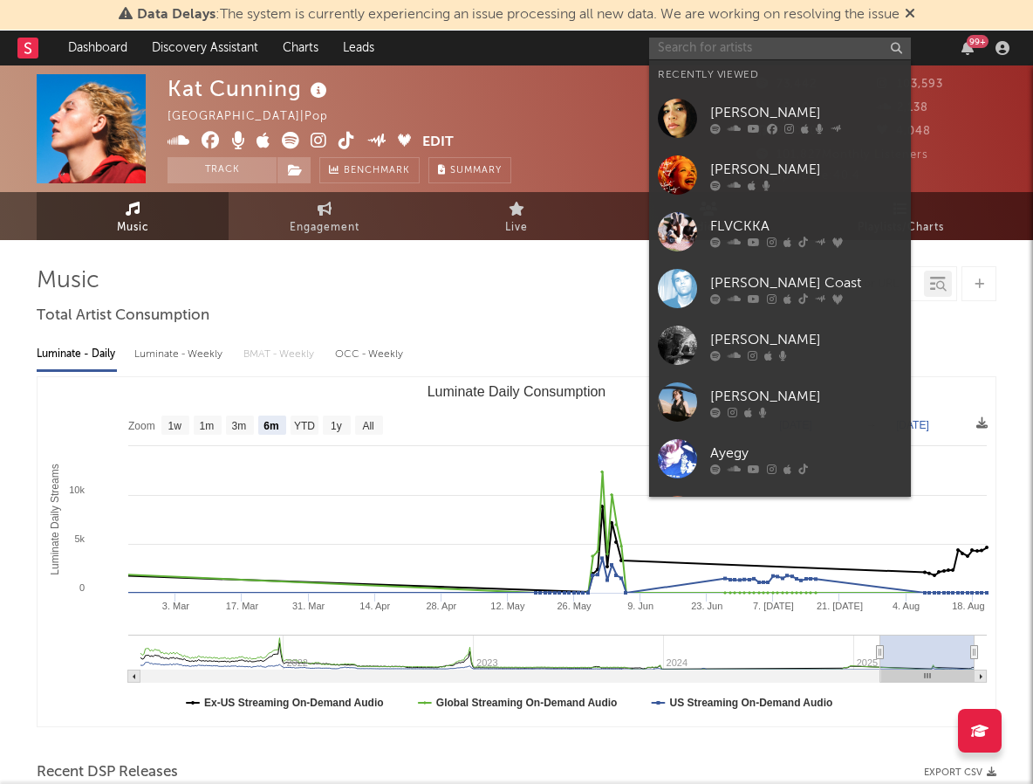 This screenshot has width=1033, height=784. Describe the element at coordinates (207, 426) in the screenshot. I see `text: 1m` at that location.